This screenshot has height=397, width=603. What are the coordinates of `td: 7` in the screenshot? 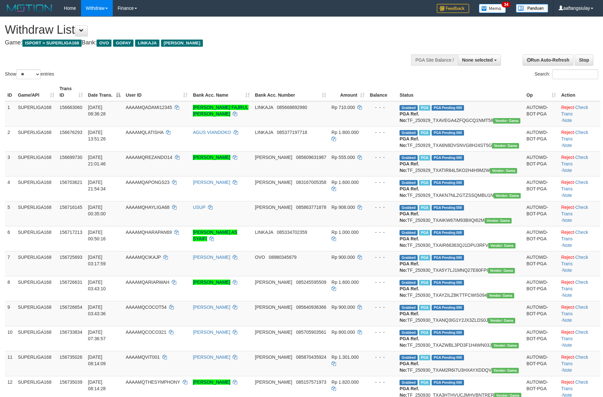 It's located at (10, 263).